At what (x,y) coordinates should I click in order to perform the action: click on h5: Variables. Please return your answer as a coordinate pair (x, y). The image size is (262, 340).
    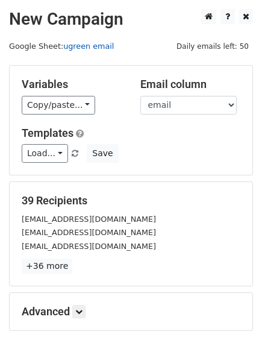
    Looking at the image, I should click on (72, 84).